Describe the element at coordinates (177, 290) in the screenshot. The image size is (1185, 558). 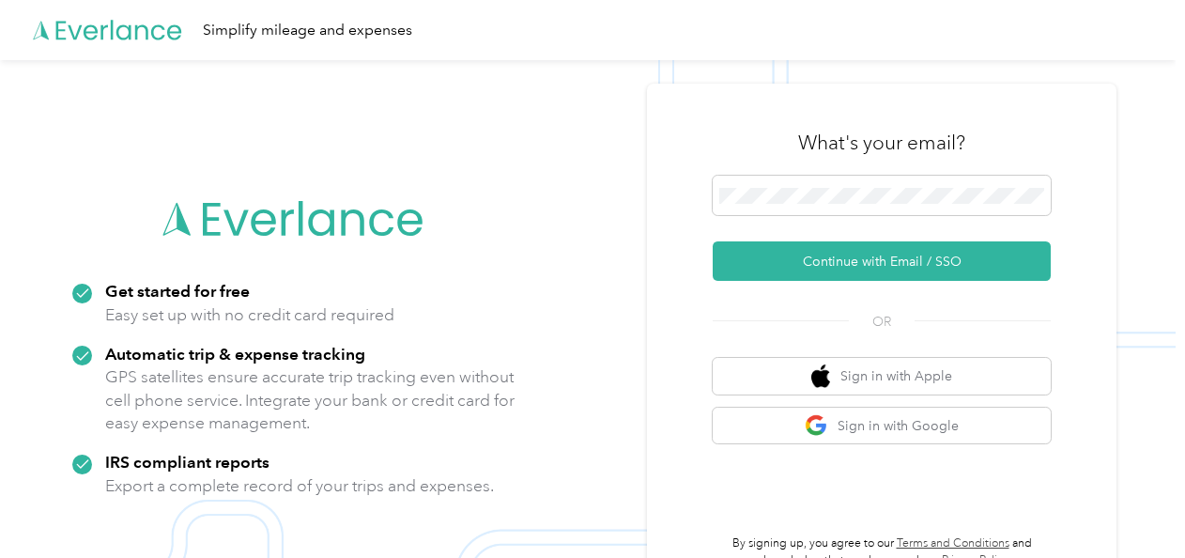
I see `strong: Get started for free` at that location.